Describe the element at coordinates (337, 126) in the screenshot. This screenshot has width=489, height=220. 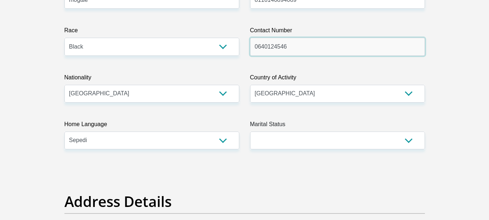
I see `label: Marital Status` at that location.